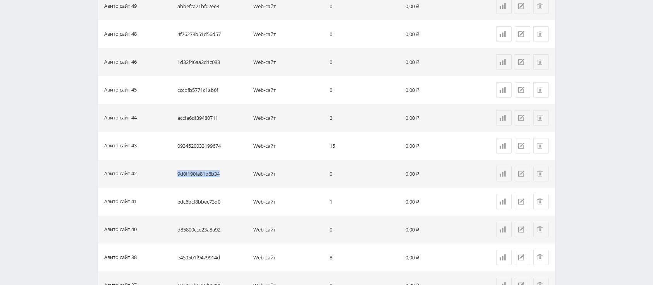 The height and width of the screenshot is (285, 653). What do you see at coordinates (120, 229) in the screenshot?
I see `div: Авито сайт 40` at bounding box center [120, 229].